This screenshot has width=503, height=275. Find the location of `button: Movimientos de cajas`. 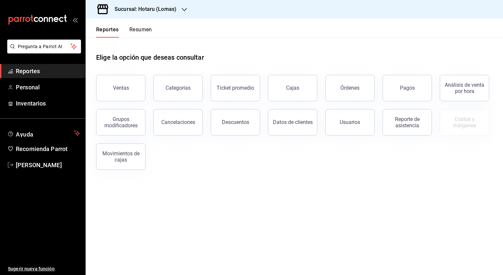

button: Movimientos de cajas is located at coordinates (121, 156).